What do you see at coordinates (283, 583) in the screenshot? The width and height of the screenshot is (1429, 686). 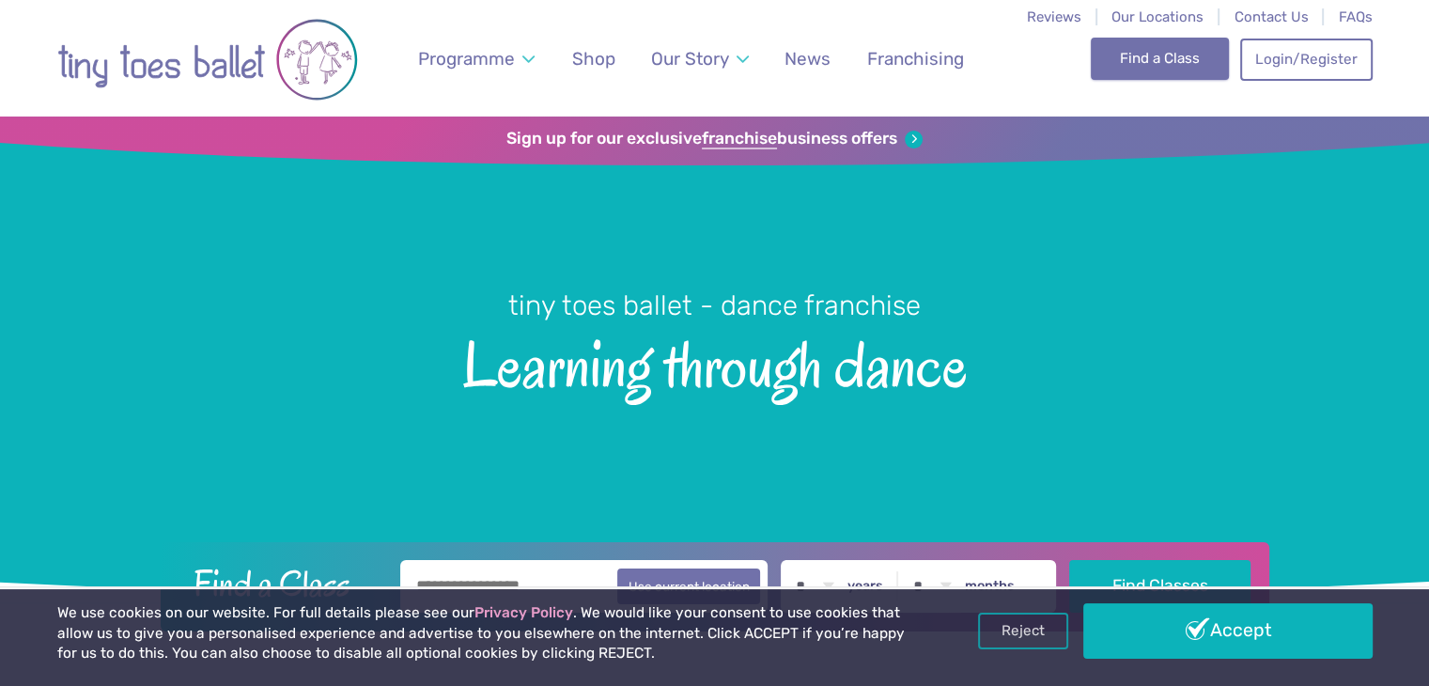 I see `h2: Find a Class` at bounding box center [283, 583].